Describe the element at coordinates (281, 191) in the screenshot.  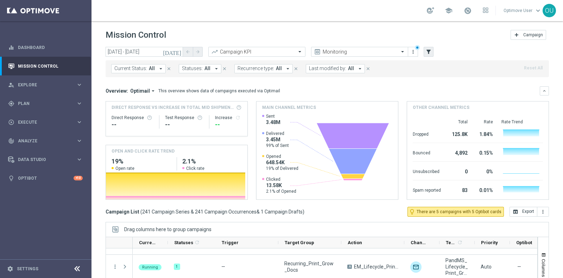
I see `span: 2.1% of Opened` at that location.